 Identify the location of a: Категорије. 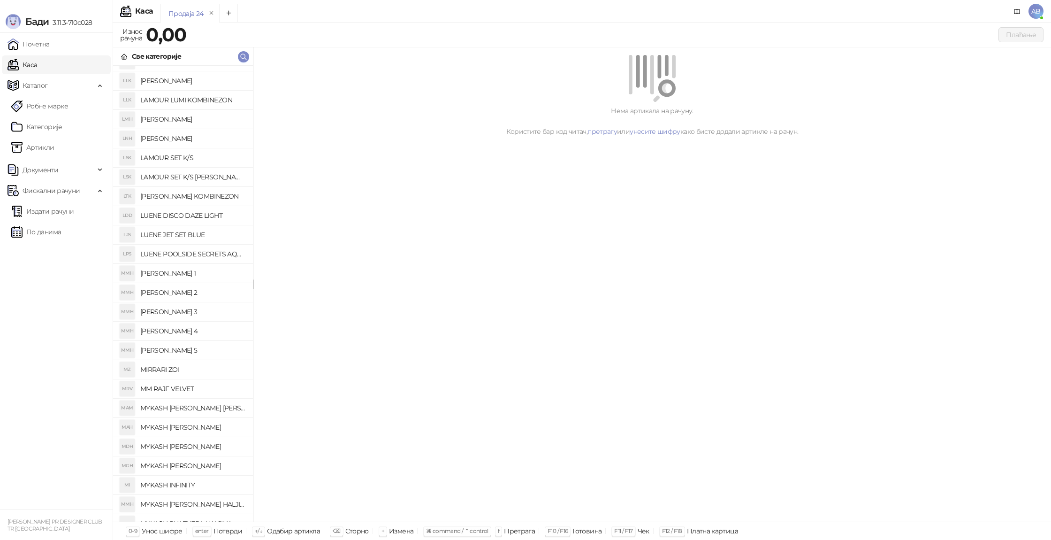
(37, 127).